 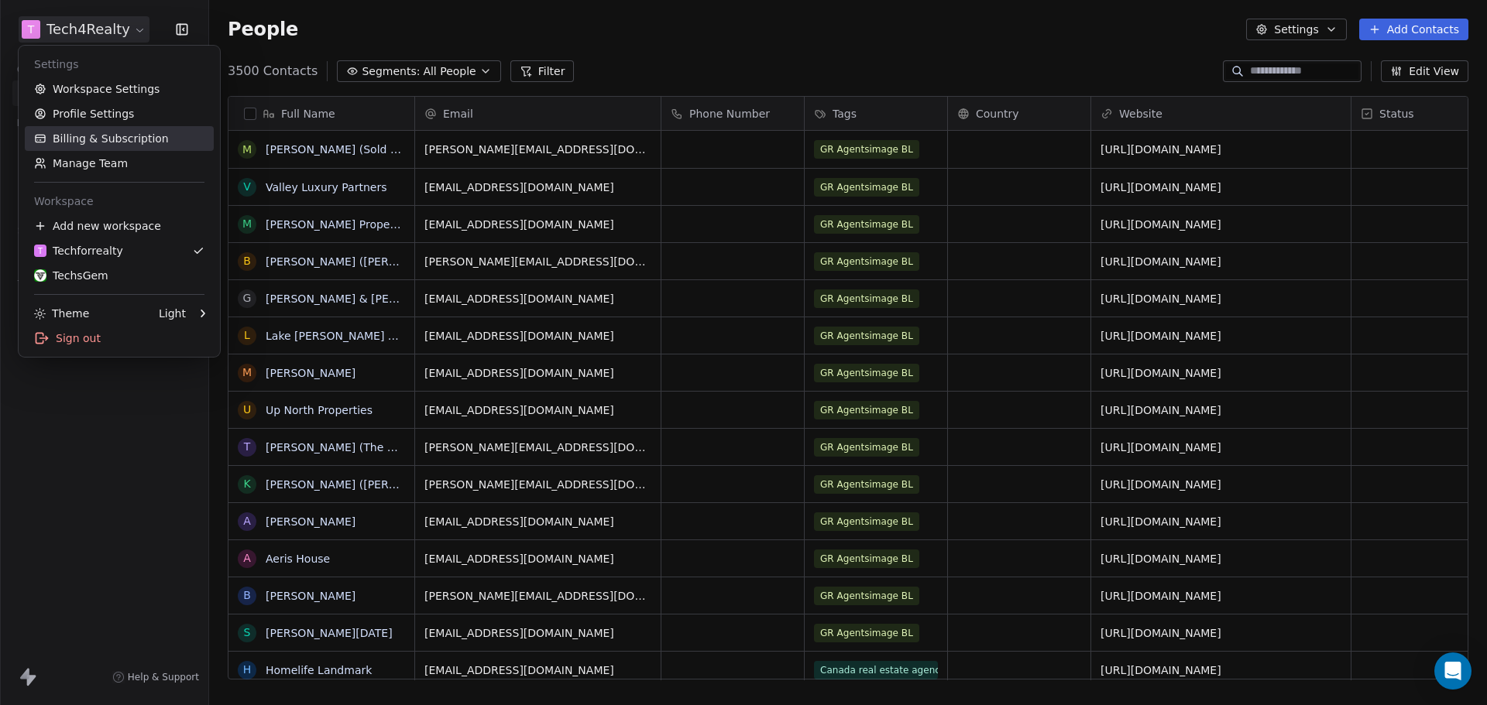 What do you see at coordinates (78, 251) in the screenshot?
I see `div: Techforrealty` at bounding box center [78, 251].